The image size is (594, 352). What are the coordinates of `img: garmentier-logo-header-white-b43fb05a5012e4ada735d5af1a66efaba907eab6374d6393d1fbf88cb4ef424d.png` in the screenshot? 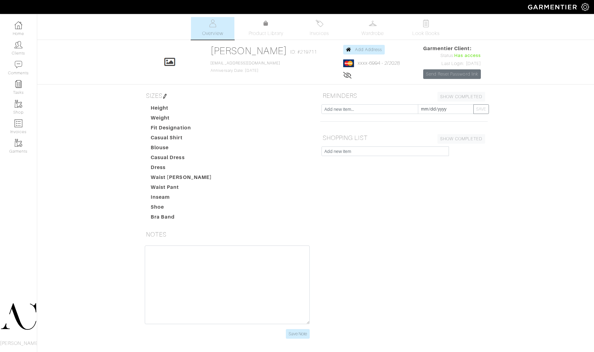 It's located at (553, 7).